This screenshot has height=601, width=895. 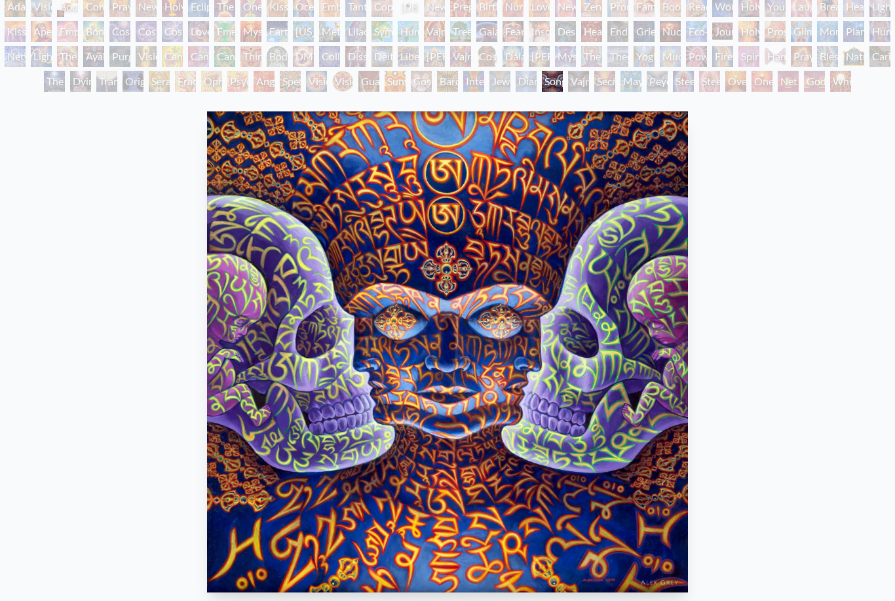 What do you see at coordinates (94, 31) in the screenshot?
I see `div: Bond` at bounding box center [94, 31].